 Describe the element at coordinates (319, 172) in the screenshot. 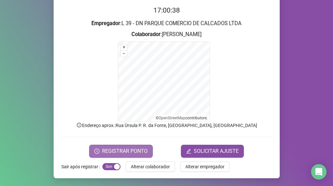

I see `div: Open Intercom Messenger` at that location.